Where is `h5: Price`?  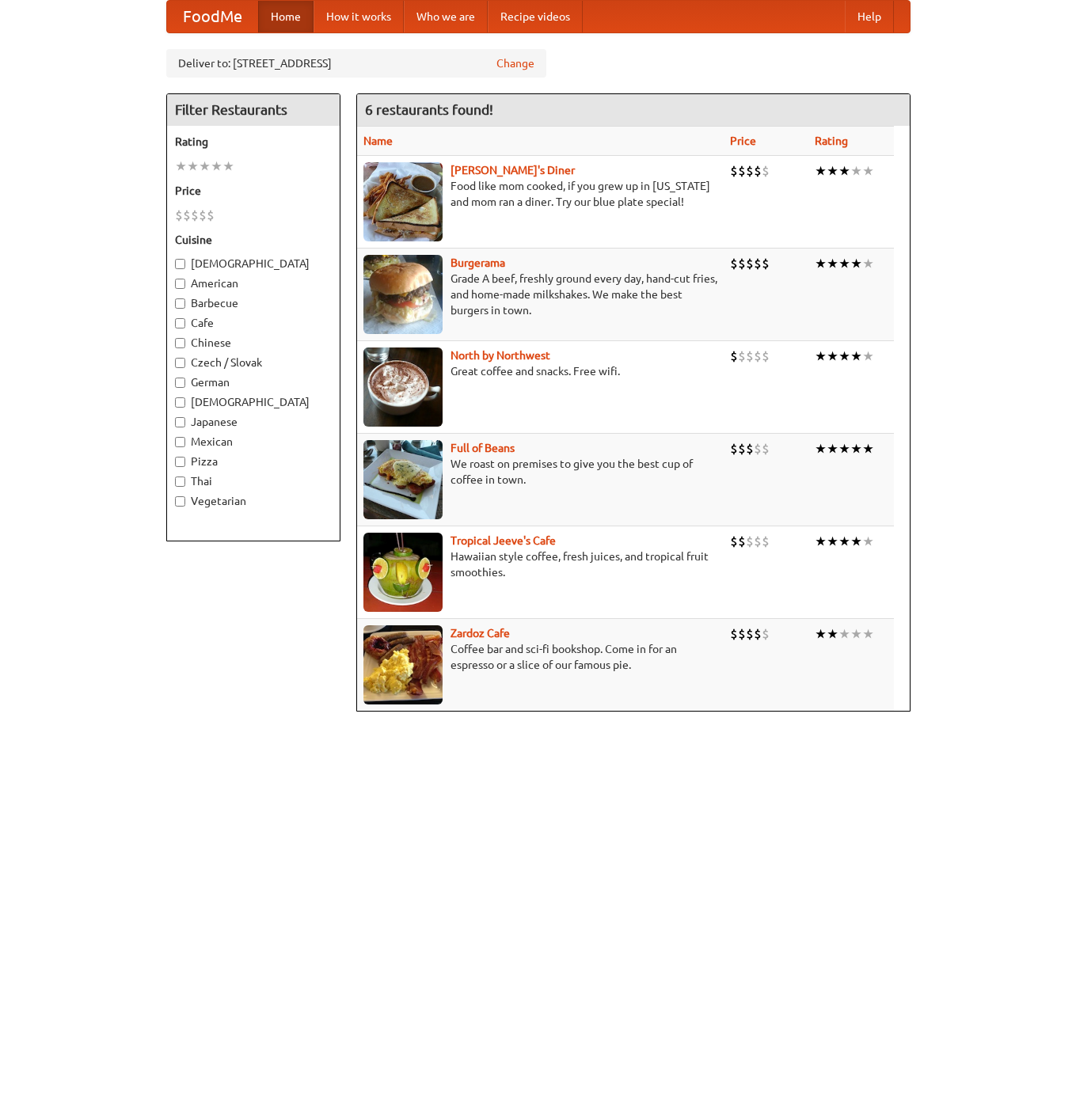
h5: Price is located at coordinates (253, 191).